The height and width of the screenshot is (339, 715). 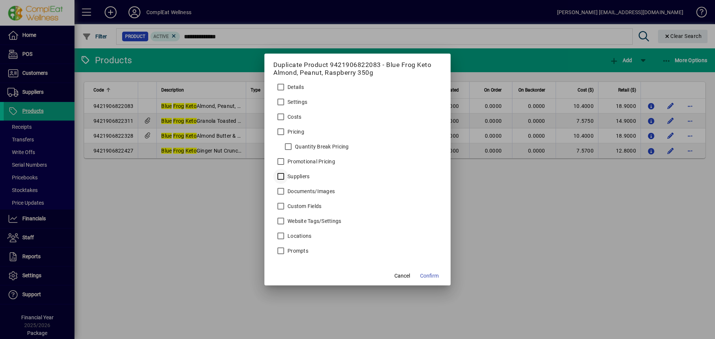 I want to click on span: Confirm, so click(x=429, y=276).